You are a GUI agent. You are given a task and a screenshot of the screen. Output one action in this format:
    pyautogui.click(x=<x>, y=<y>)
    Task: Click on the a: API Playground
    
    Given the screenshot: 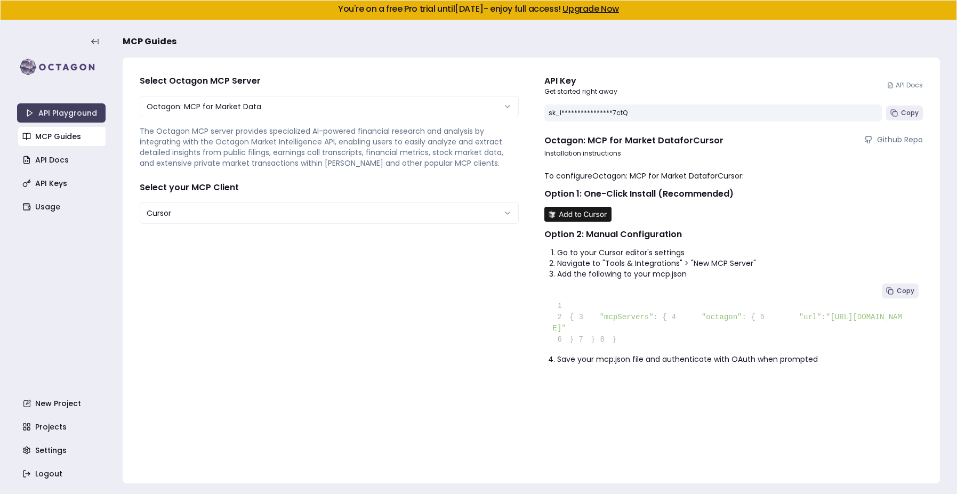 What is the action you would take?
    pyautogui.click(x=61, y=113)
    